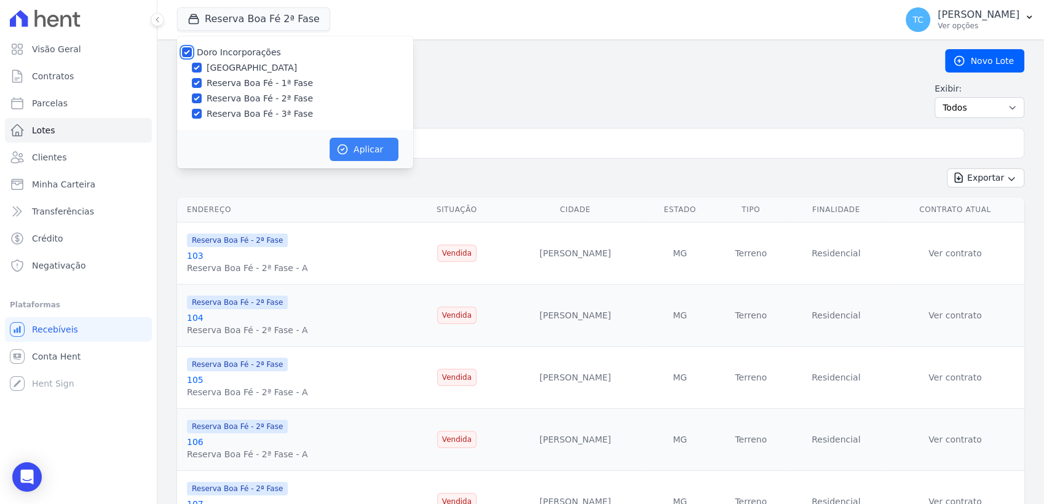 The height and width of the screenshot is (504, 1044). Describe the element at coordinates (78, 330) in the screenshot. I see `a: Recebíveis` at that location.